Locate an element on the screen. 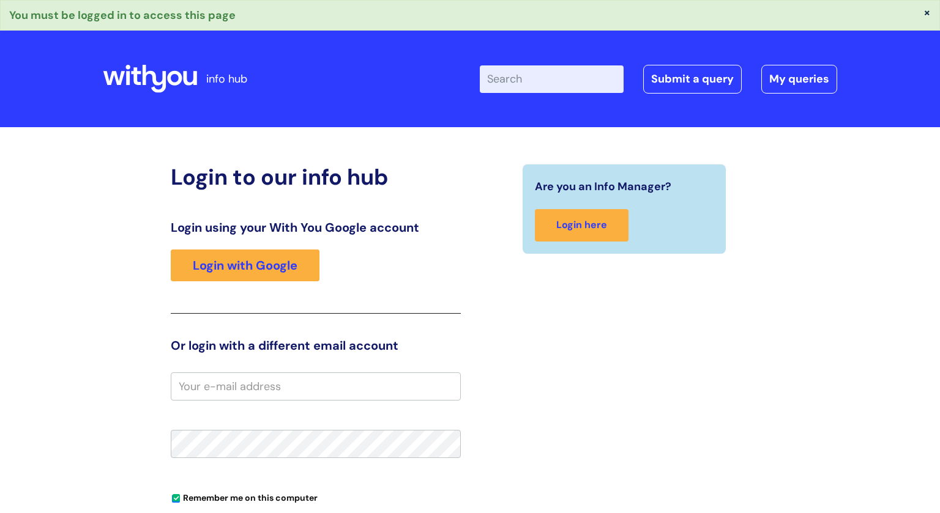  h2: Login to our info hub is located at coordinates (316, 177).